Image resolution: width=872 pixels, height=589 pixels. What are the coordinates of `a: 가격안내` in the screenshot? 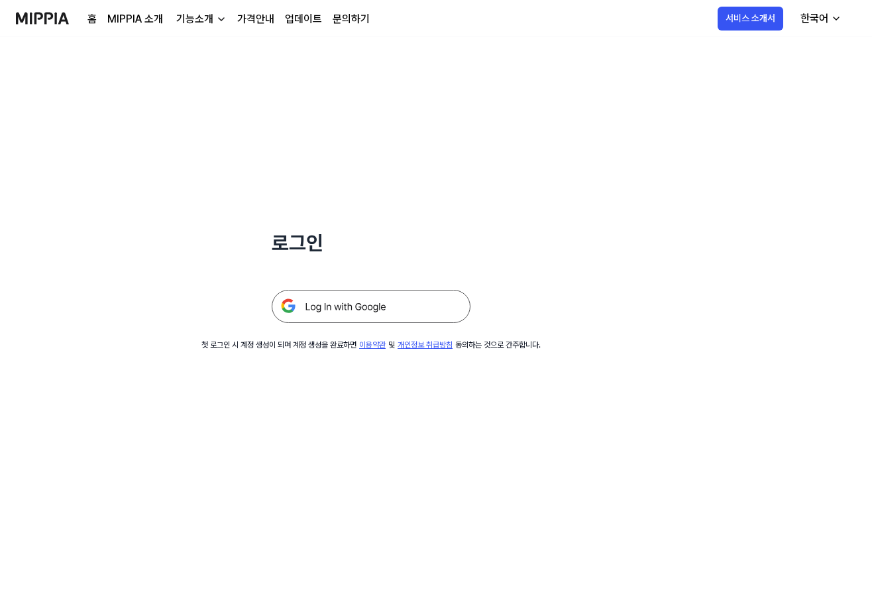 It's located at (256, 19).